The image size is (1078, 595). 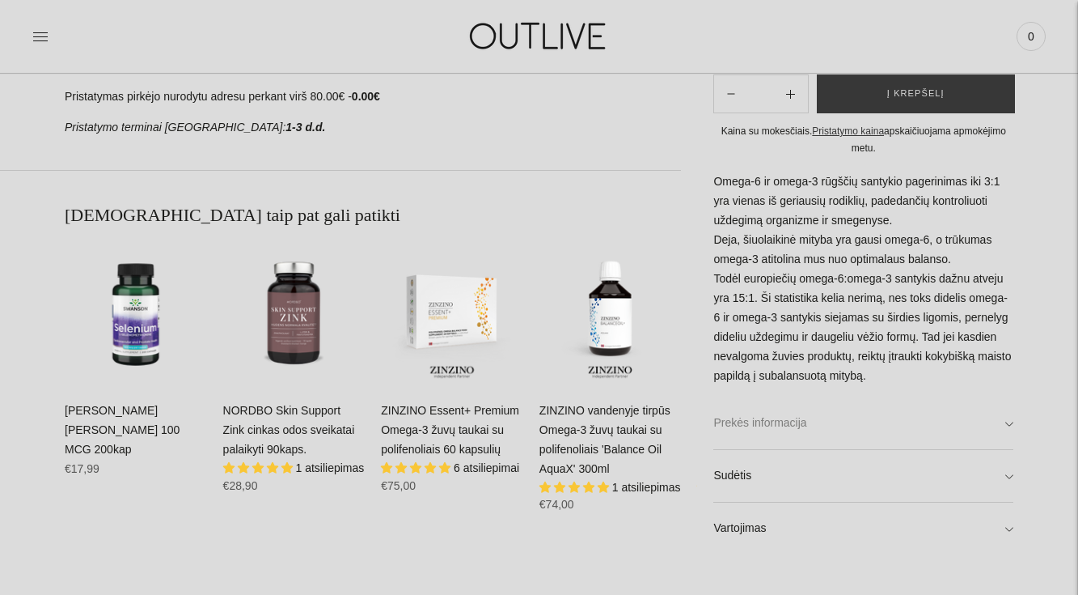 I want to click on a: Sudėtis, so click(x=863, y=475).